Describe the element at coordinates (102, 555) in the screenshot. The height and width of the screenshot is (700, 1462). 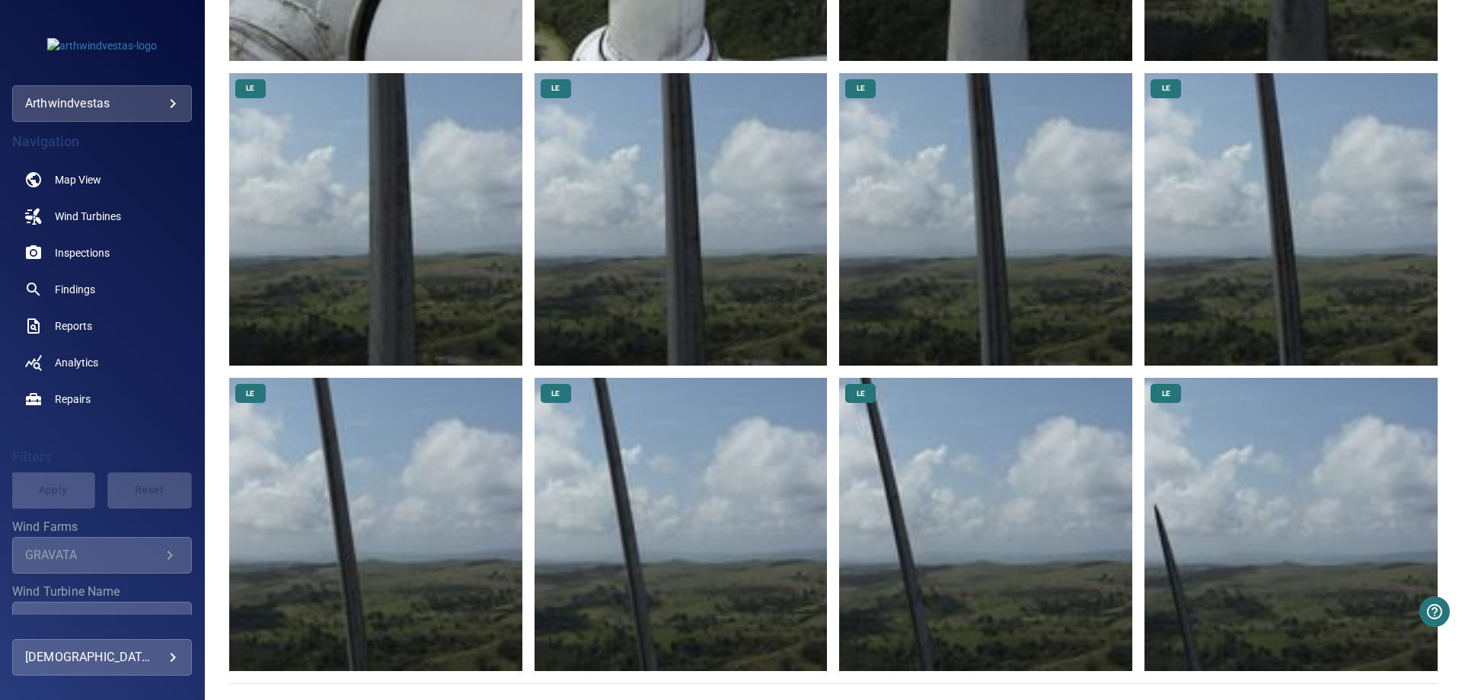
I see `div: Wind Farms` at that location.